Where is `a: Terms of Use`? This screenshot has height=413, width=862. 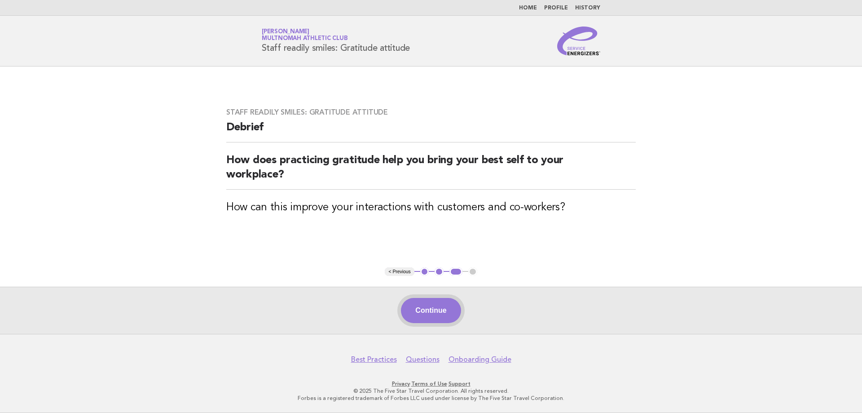
a: Terms of Use is located at coordinates (429, 383).